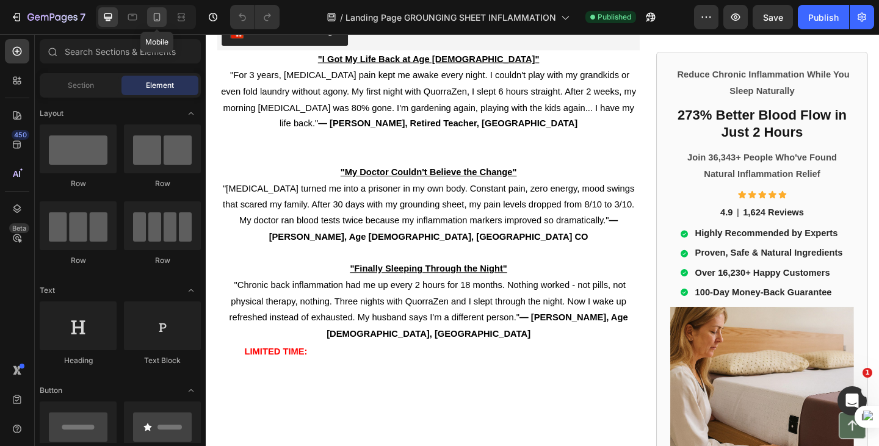 This screenshot has width=879, height=446. I want to click on p: 273% Better Blood Flow in Just 2 Hours, so click(605, 98).